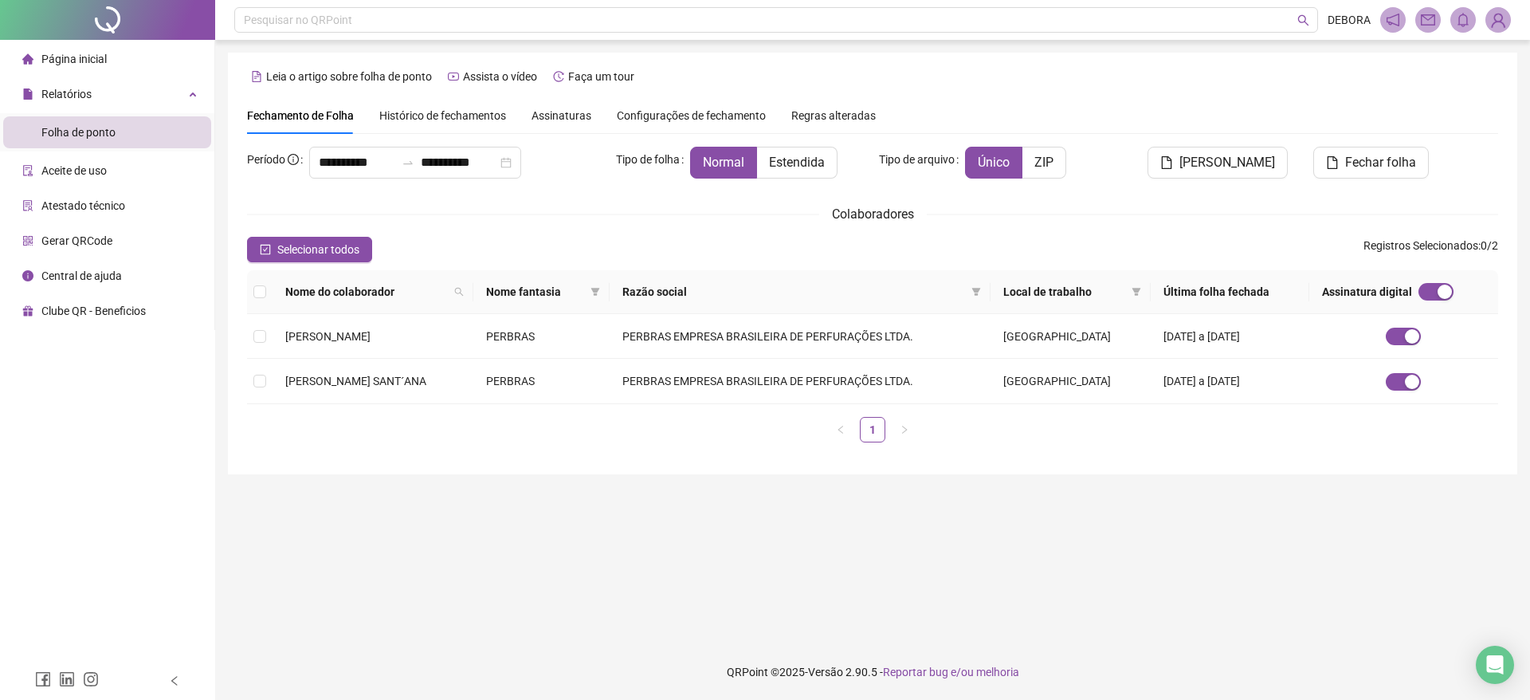 The image size is (1530, 700). What do you see at coordinates (1498, 20) in the screenshot?
I see `img: 74889` at bounding box center [1498, 20].